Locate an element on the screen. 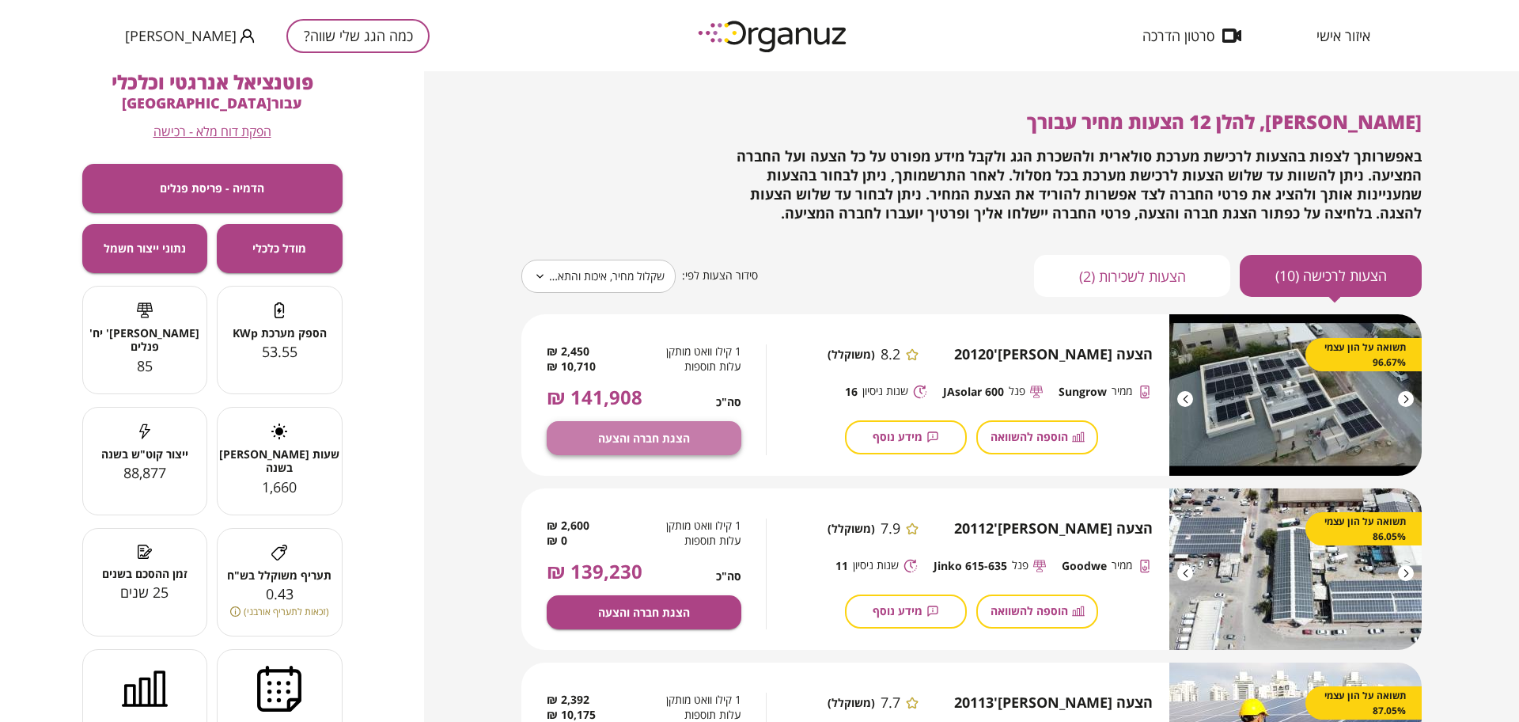 The width and height of the screenshot is (1519, 722). span: תשואה על הון עצמי 86.05% is located at coordinates (1363, 529).